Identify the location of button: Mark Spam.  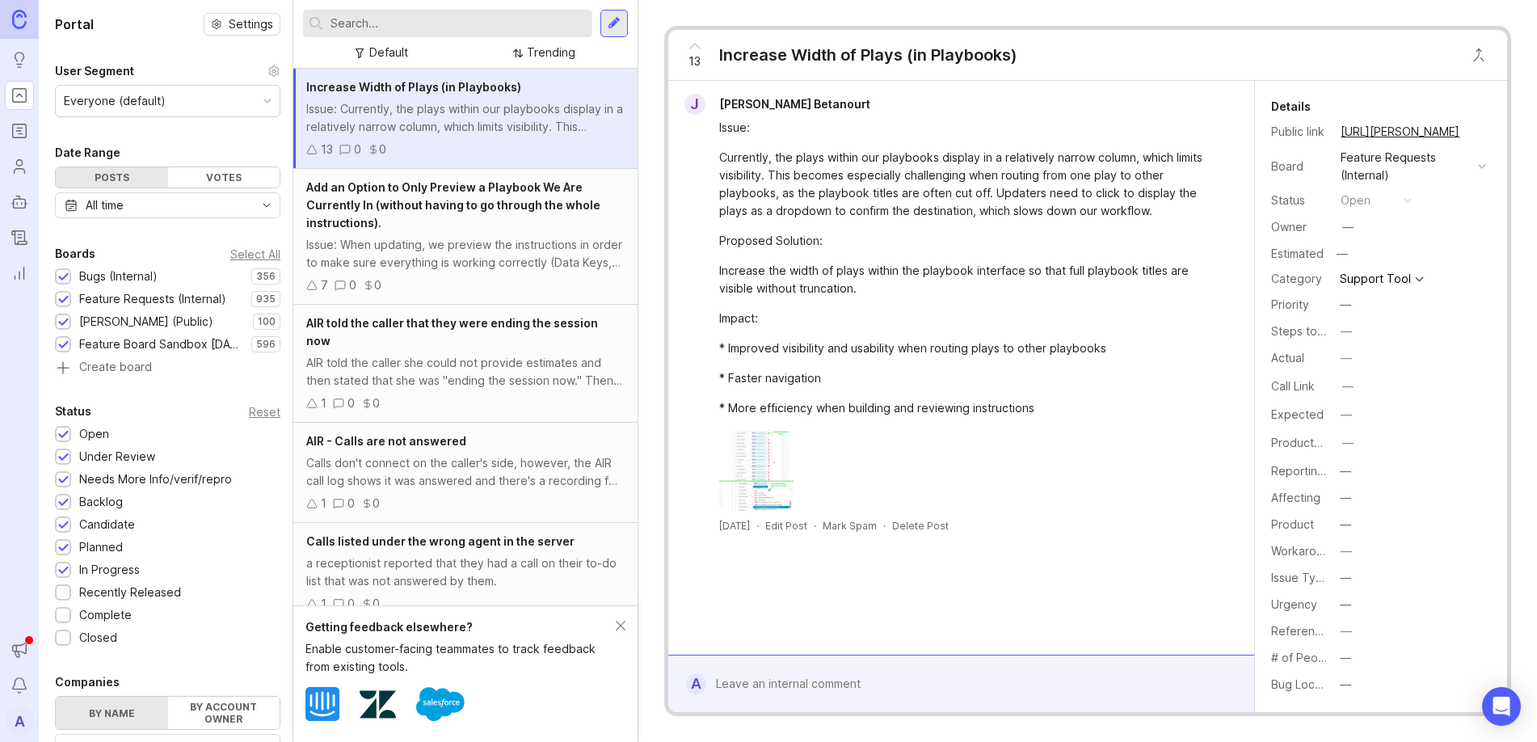
(849, 525).